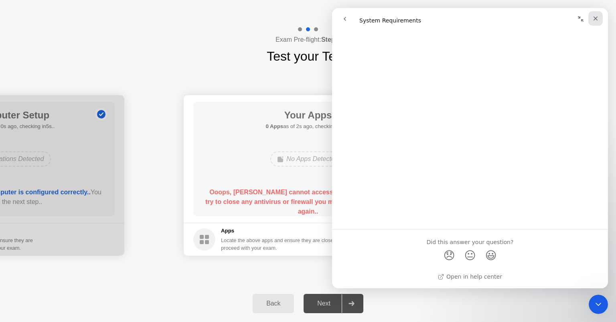 This screenshot has height=322, width=616. I want to click on div: Close, so click(264, 10).